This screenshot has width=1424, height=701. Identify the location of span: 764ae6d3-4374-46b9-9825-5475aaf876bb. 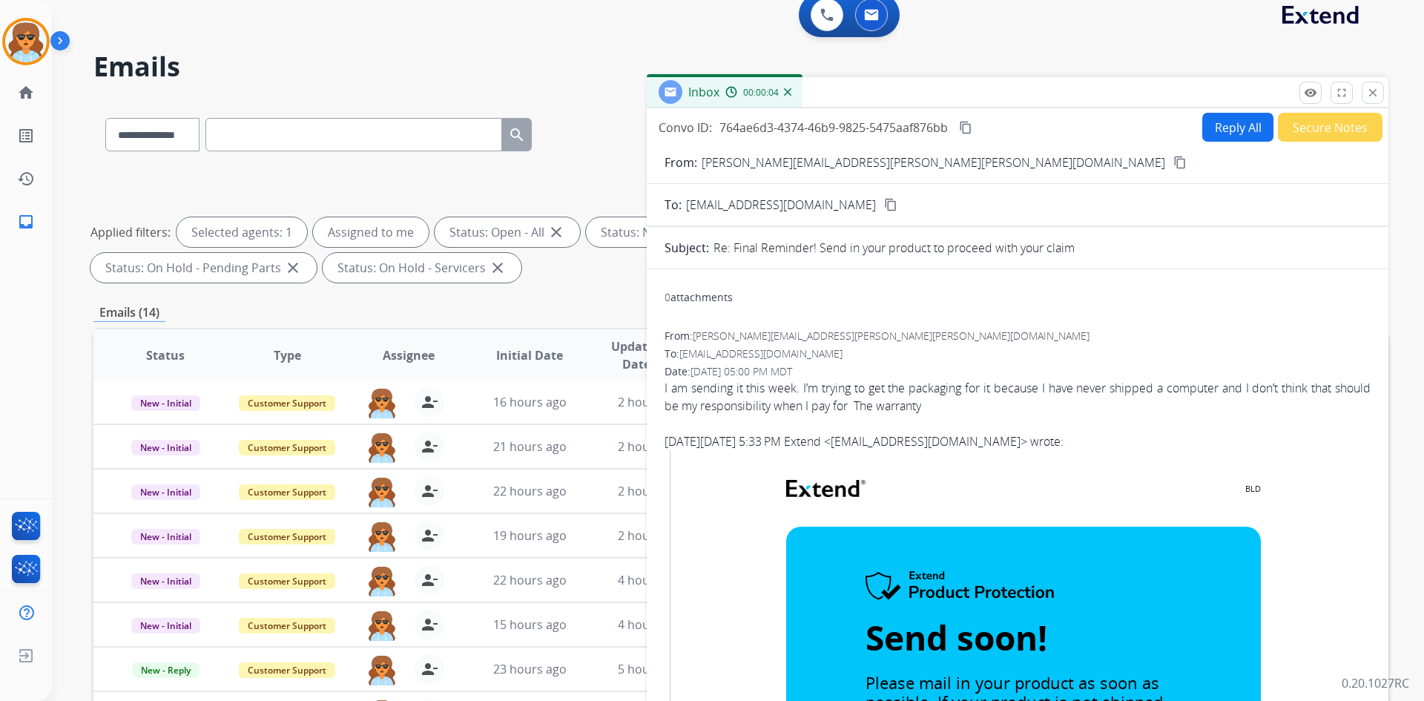
(833, 128).